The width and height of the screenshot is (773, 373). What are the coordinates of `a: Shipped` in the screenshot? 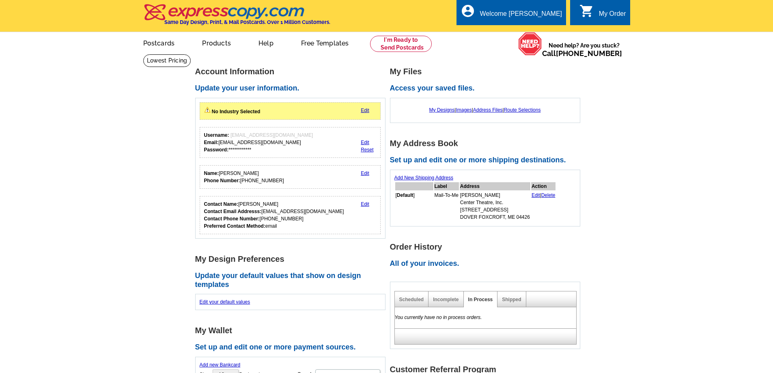 It's located at (511, 300).